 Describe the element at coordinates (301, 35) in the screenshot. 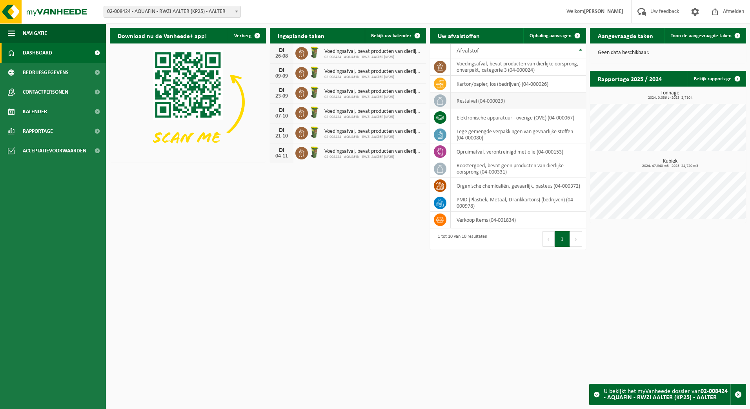

I see `h2: Ingeplande taken` at that location.